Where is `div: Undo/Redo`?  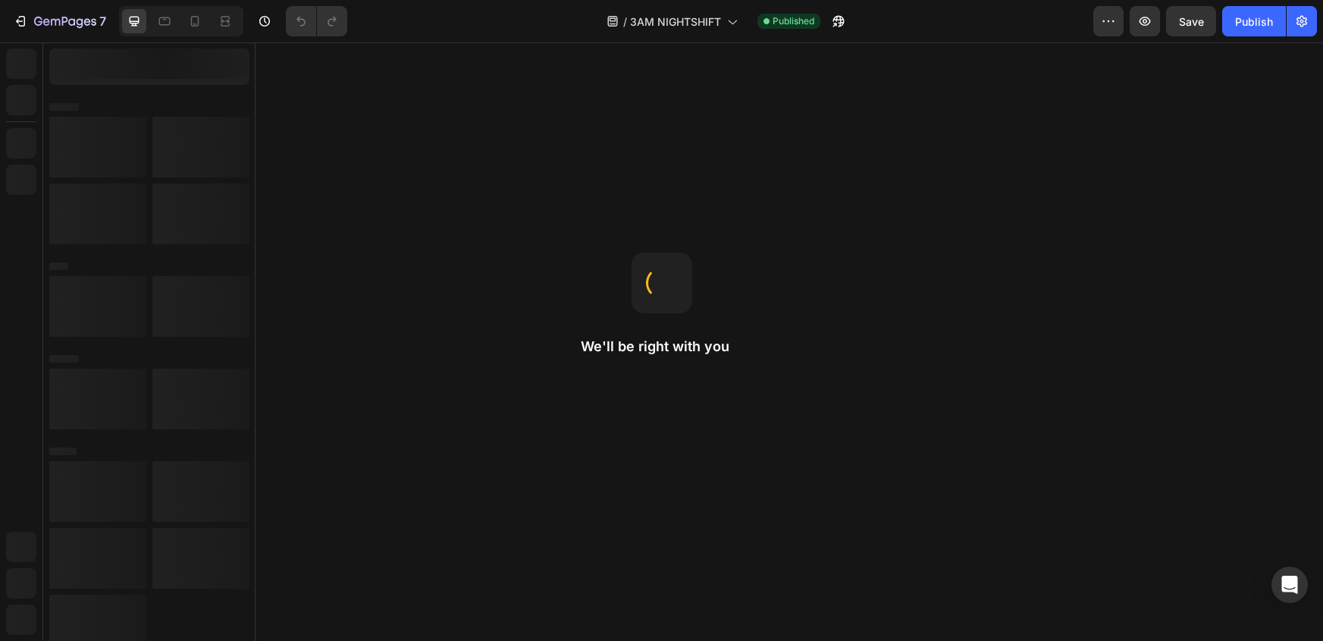 div: Undo/Redo is located at coordinates (316, 21).